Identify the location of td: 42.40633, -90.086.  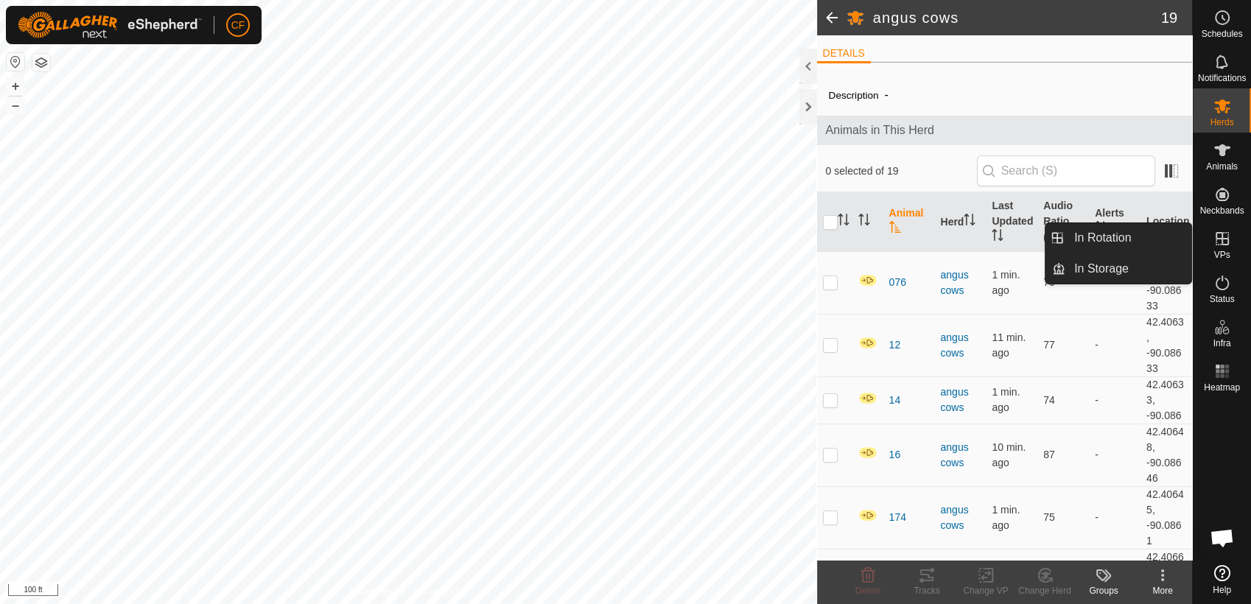
(1167, 400).